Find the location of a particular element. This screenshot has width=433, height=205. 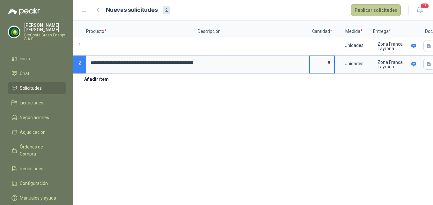

a: Remisiones is located at coordinates (37, 168).